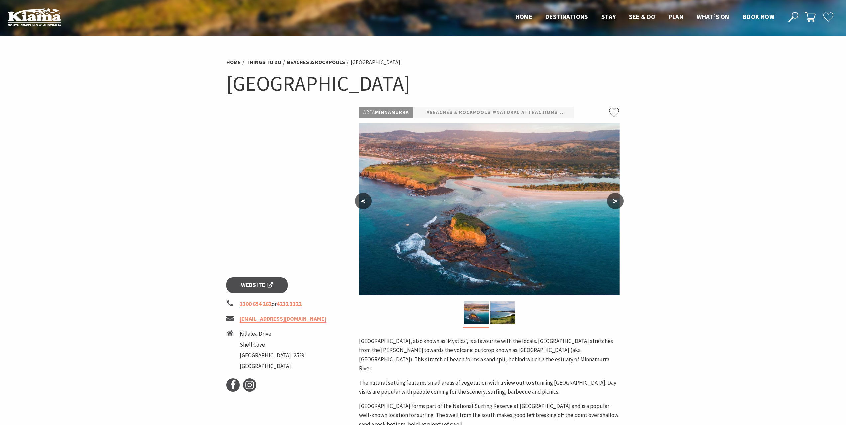 This screenshot has width=846, height=425. Describe the element at coordinates (257, 285) in the screenshot. I see `span: Website` at that location.